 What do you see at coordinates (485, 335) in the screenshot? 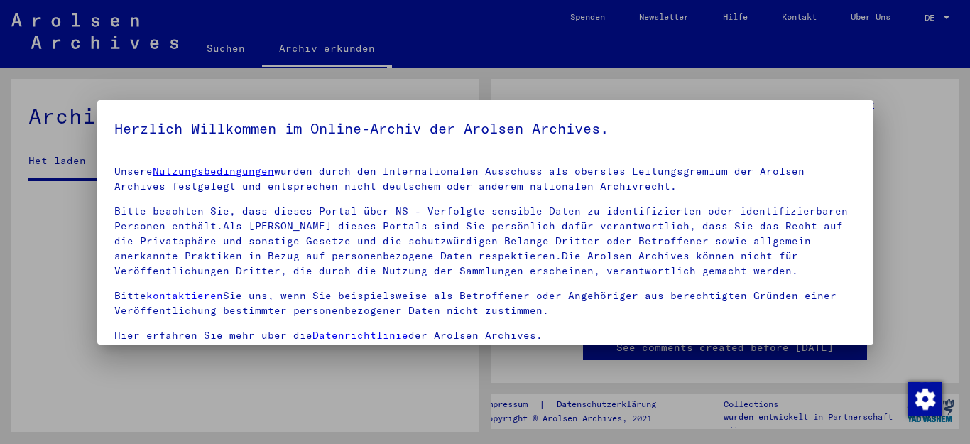
I see `p: Hier erfahren Sie mehr über die der Arolsen Archives.` at bounding box center [485, 335].